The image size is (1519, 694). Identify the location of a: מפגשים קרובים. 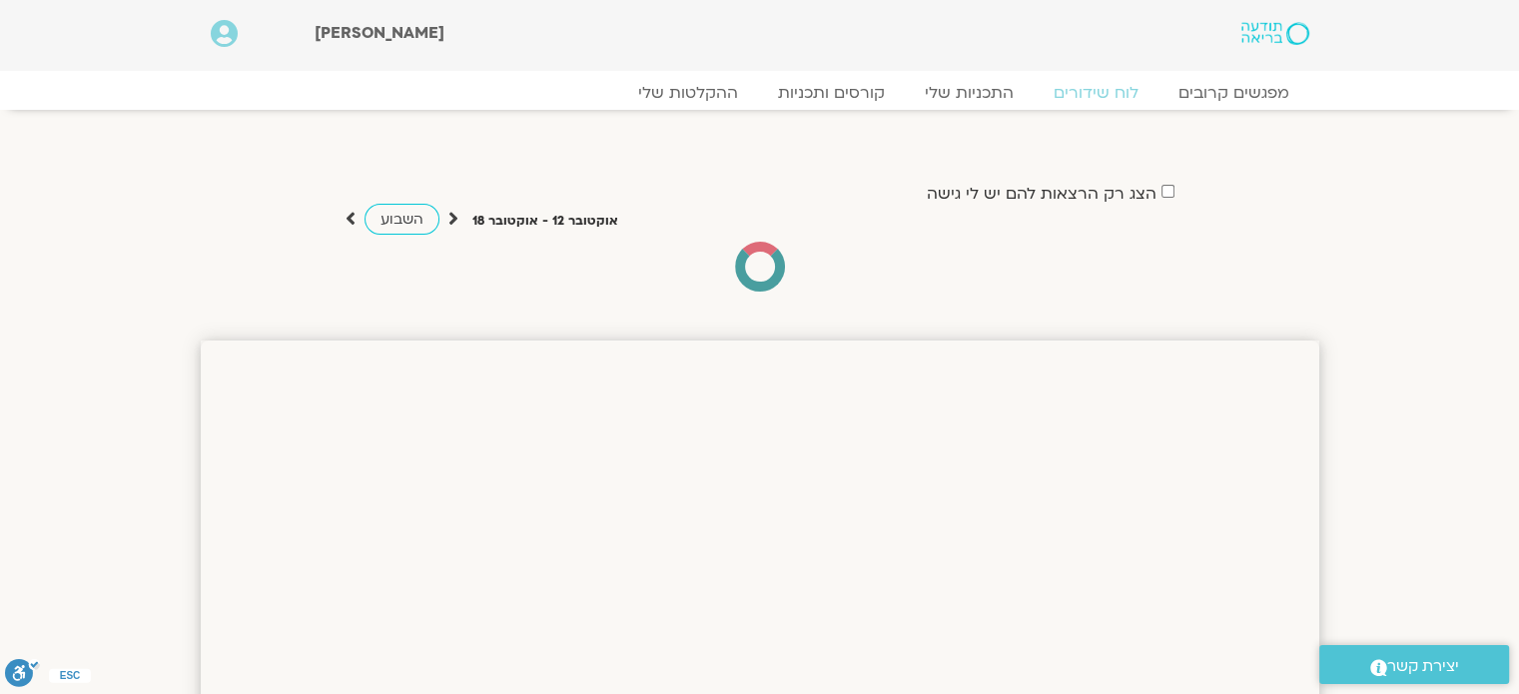
(1233, 93).